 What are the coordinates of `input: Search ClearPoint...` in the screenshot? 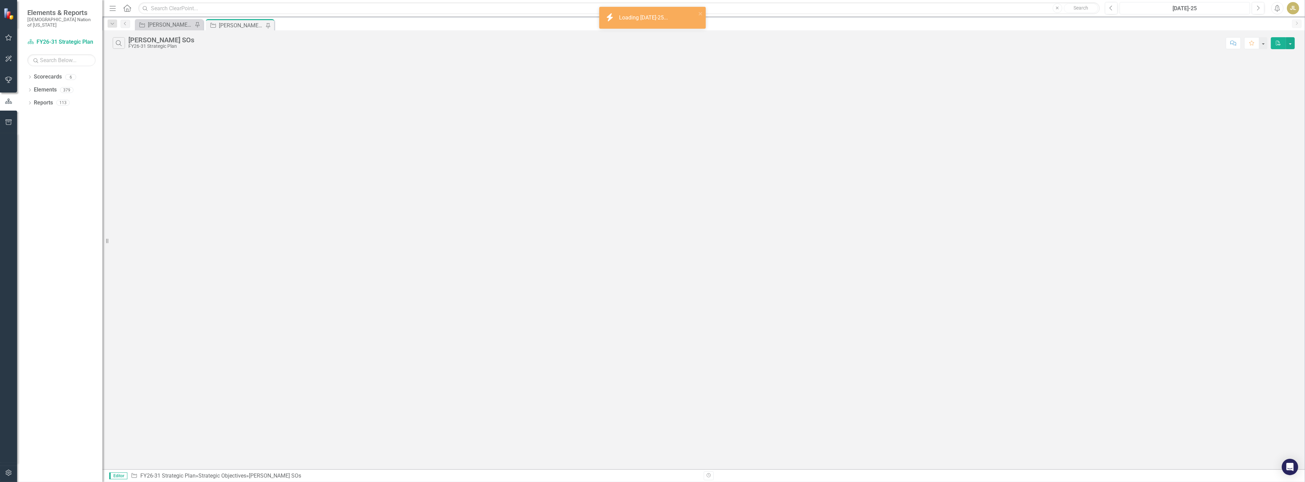 It's located at (619, 8).